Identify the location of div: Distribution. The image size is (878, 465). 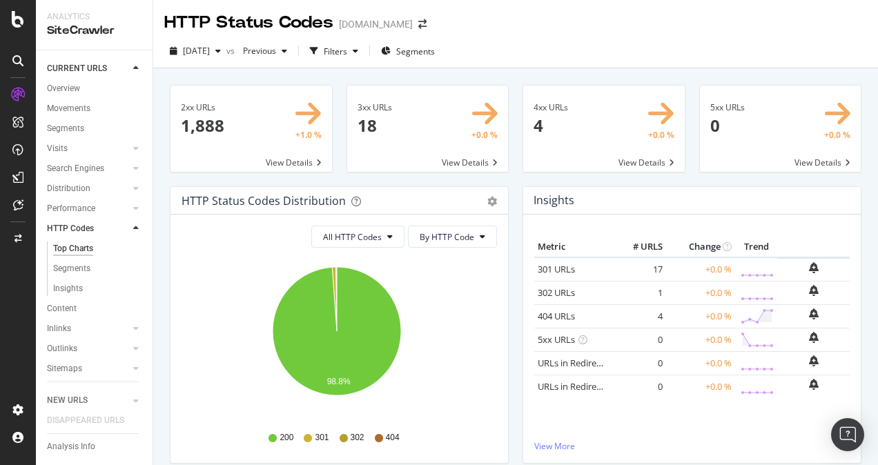
(68, 188).